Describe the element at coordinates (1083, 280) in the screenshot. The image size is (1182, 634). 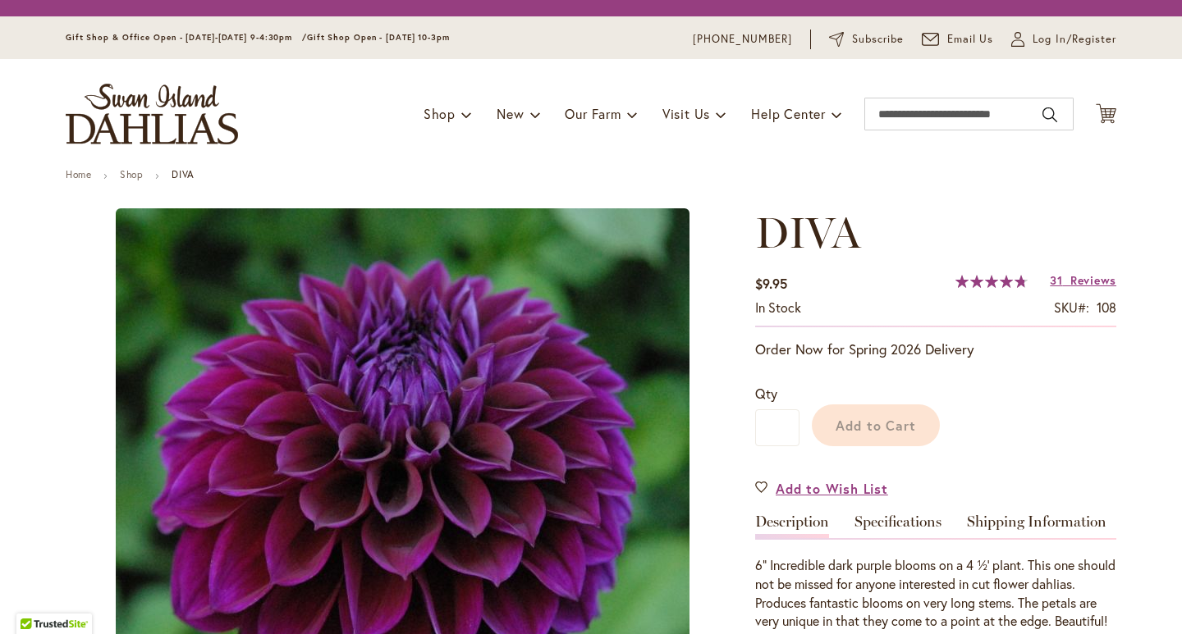
I see `a: 31 Reviews` at that location.